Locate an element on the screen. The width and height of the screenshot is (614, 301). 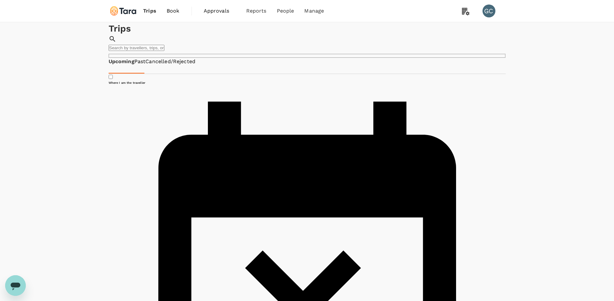
span: Manage is located at coordinates (314, 11).